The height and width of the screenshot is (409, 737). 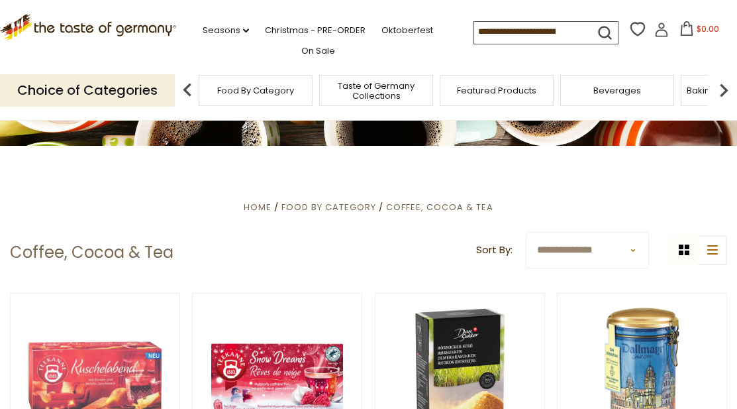 What do you see at coordinates (708, 28) in the screenshot?
I see `span: $0.00` at bounding box center [708, 28].